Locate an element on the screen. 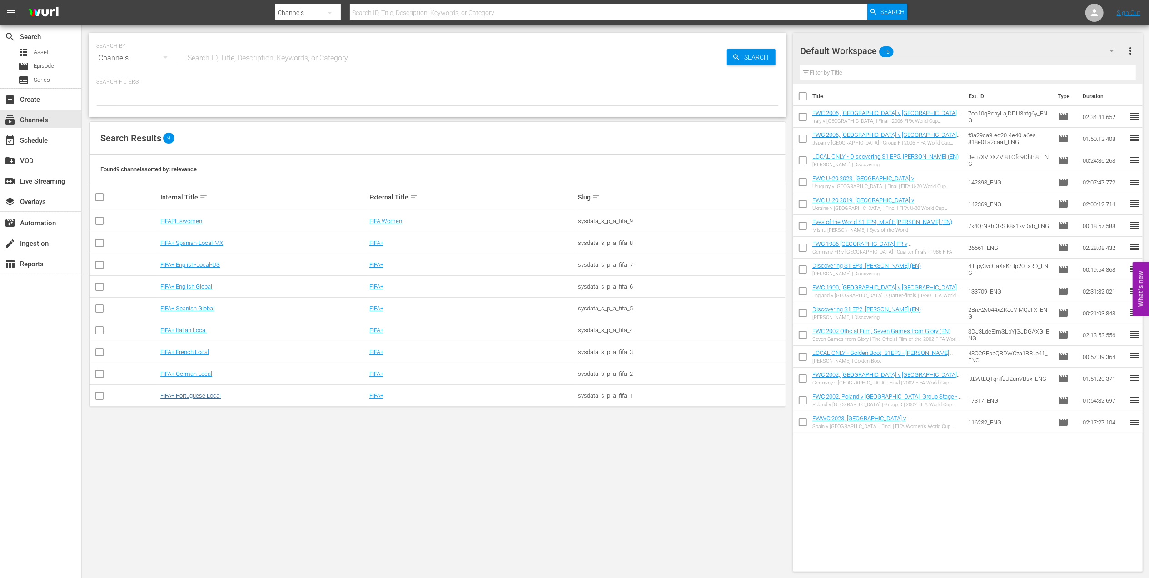 The image size is (1149, 578). th: Title is located at coordinates (888, 96).